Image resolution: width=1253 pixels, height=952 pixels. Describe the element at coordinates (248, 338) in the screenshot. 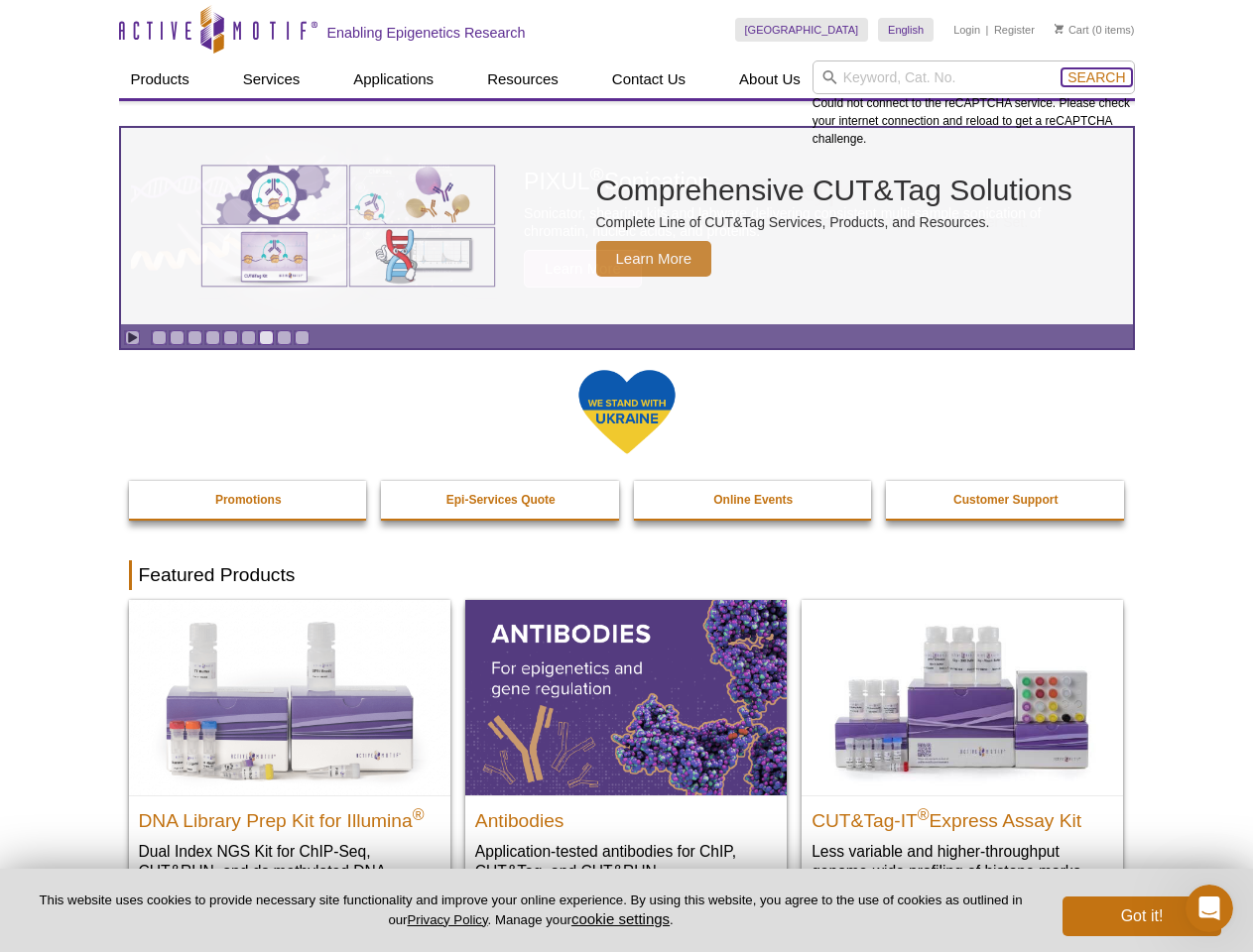

I see `a: Go to slide 6` at that location.